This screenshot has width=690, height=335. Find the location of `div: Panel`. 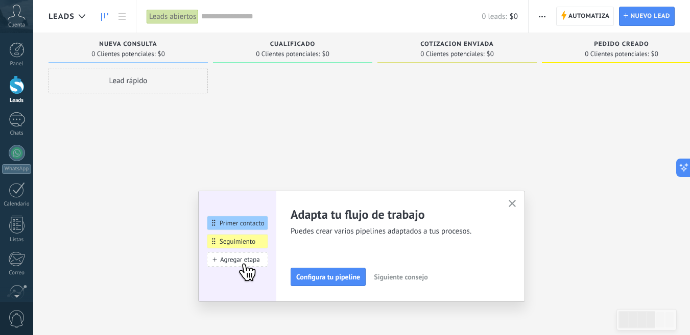

div: Panel is located at coordinates (17, 64).